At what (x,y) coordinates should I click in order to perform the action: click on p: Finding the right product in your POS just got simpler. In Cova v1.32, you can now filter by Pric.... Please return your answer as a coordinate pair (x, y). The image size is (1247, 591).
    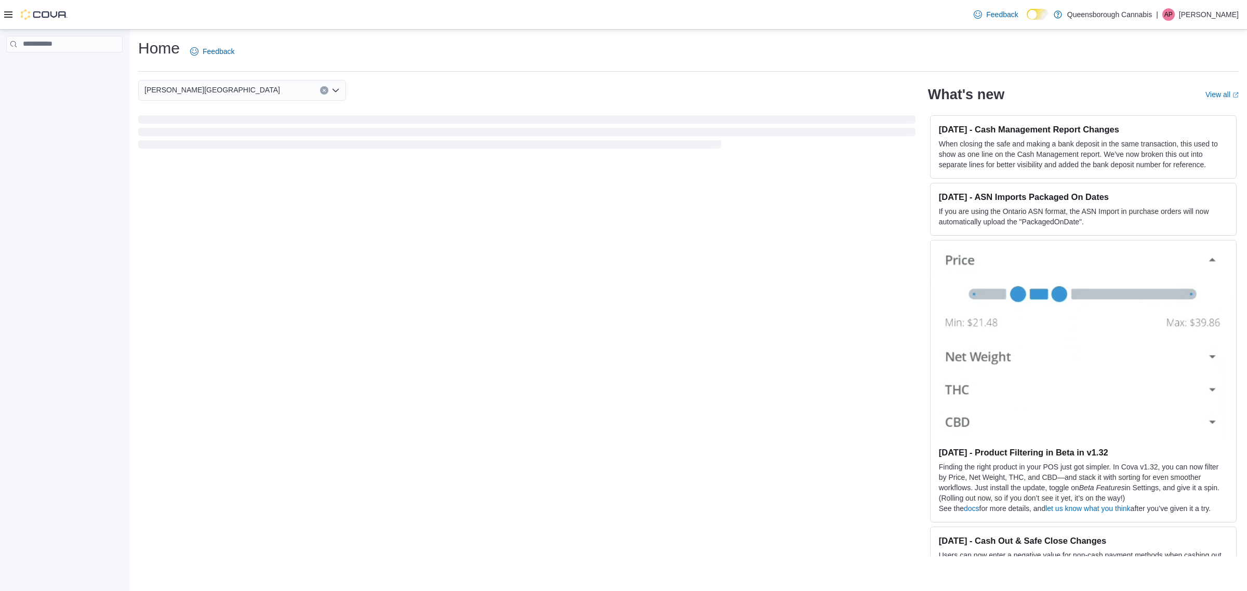
    Looking at the image, I should click on (1083, 483).